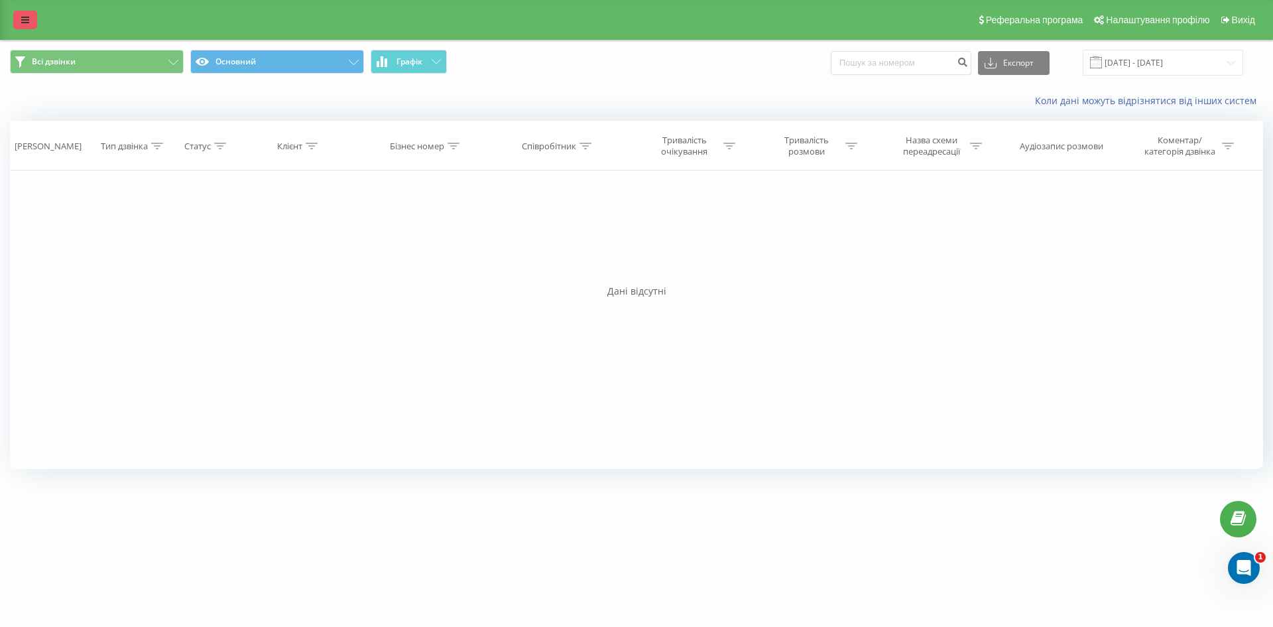  I want to click on a: Коли дані можуть відрізнятися вiд інших систем, so click(1149, 100).